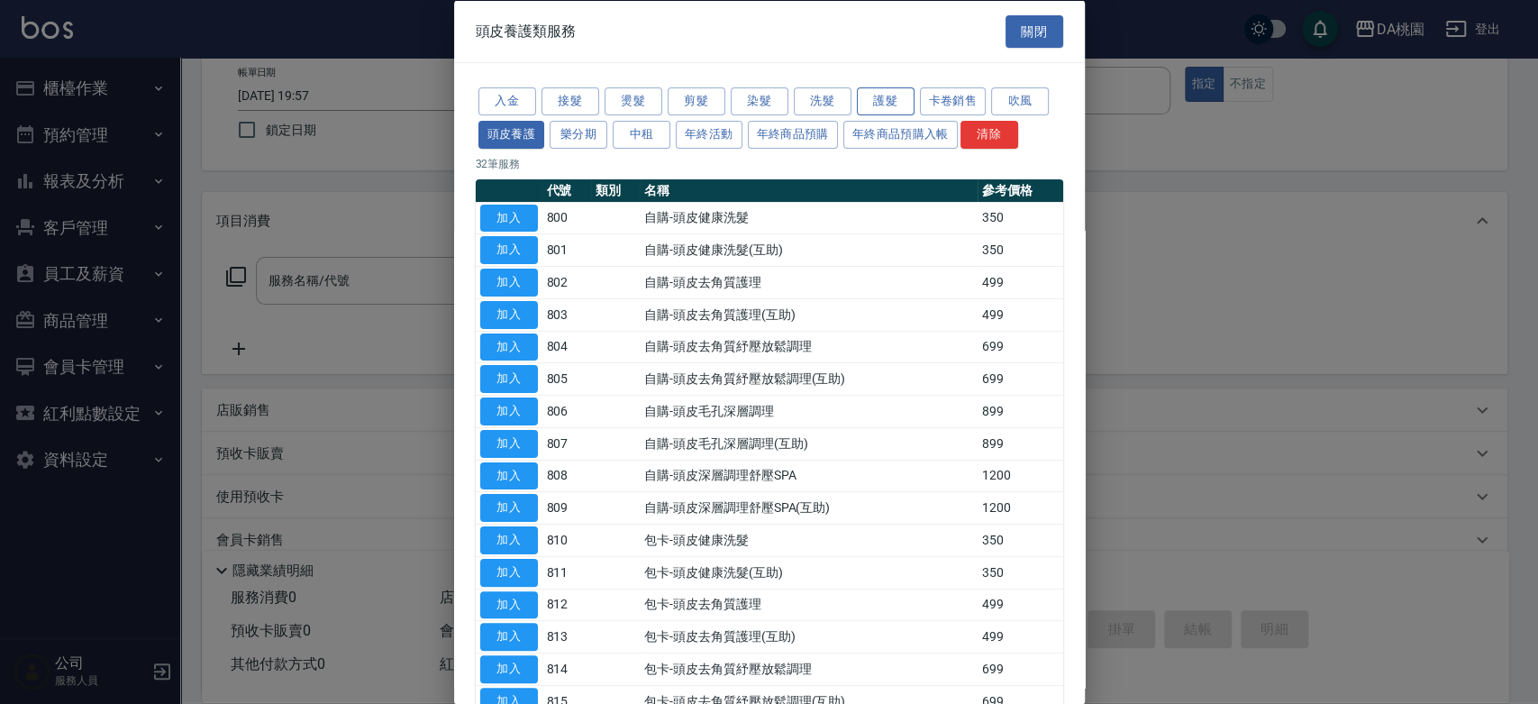  I want to click on button: 年終商品預購, so click(793, 133).